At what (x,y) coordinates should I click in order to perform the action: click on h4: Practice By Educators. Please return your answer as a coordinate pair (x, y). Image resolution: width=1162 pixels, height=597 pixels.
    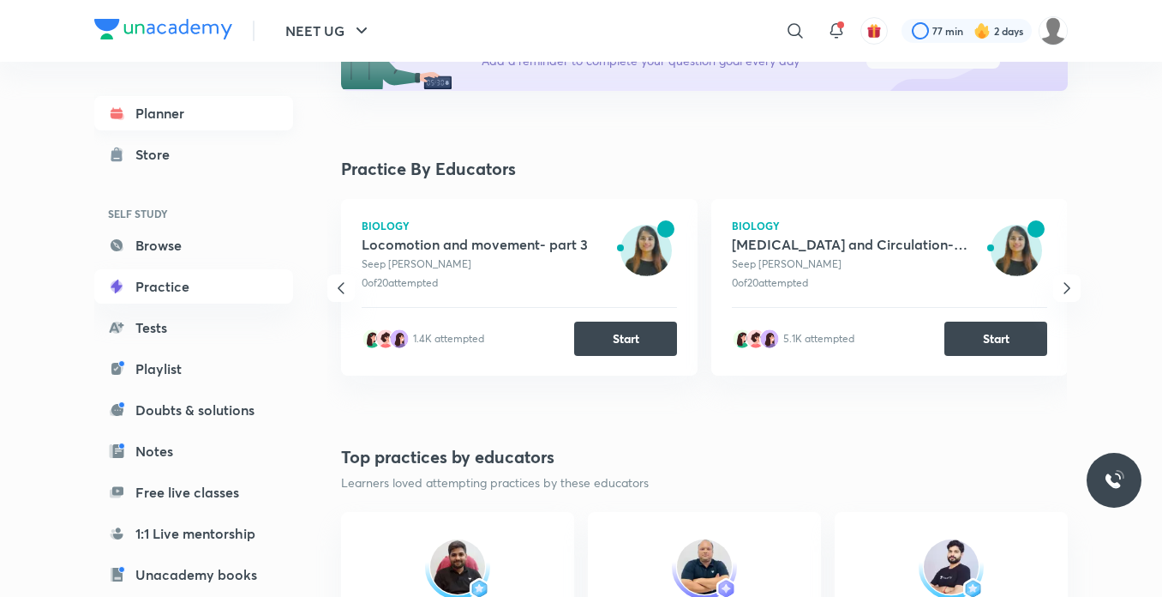
    Looking at the image, I should click on (705, 169).